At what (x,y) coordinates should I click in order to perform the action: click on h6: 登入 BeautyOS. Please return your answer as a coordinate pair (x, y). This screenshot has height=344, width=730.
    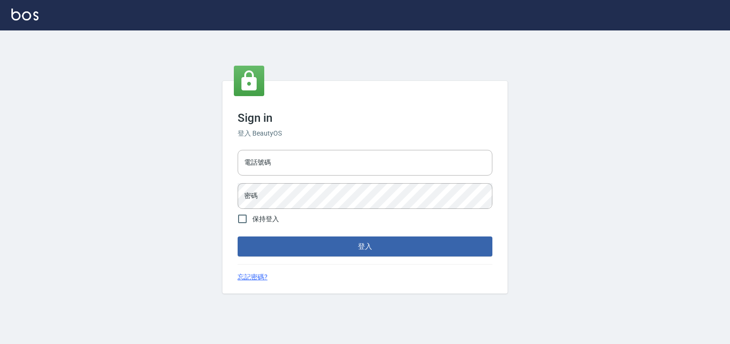
    Looking at the image, I should click on (365, 133).